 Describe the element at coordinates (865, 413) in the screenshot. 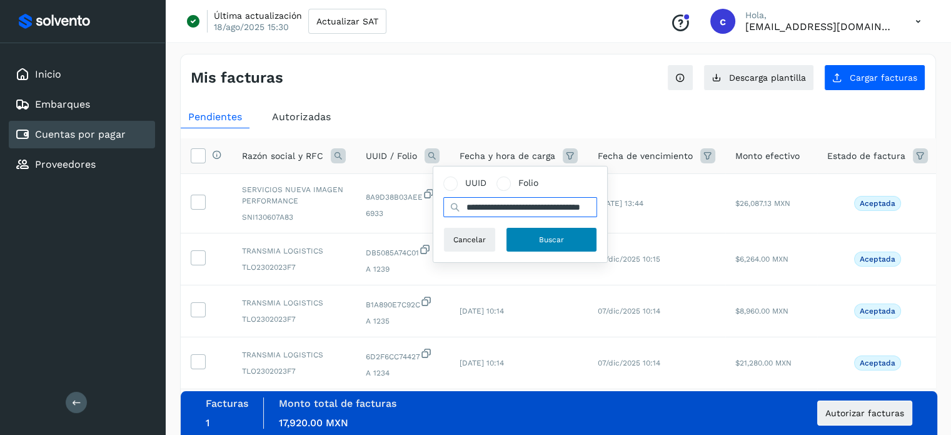

I see `span: Autorizar facturas` at that location.